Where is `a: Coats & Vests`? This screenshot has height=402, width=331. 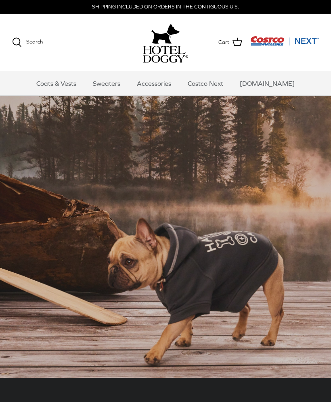
a: Coats & Vests is located at coordinates (56, 83).